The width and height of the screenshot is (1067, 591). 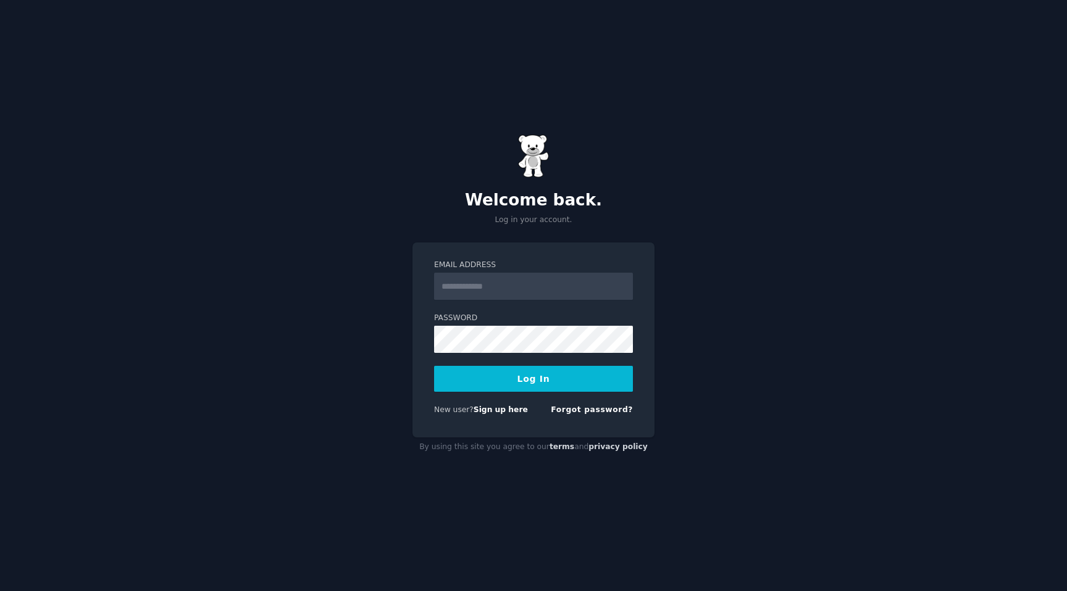 I want to click on h2: Welcome back., so click(x=533, y=201).